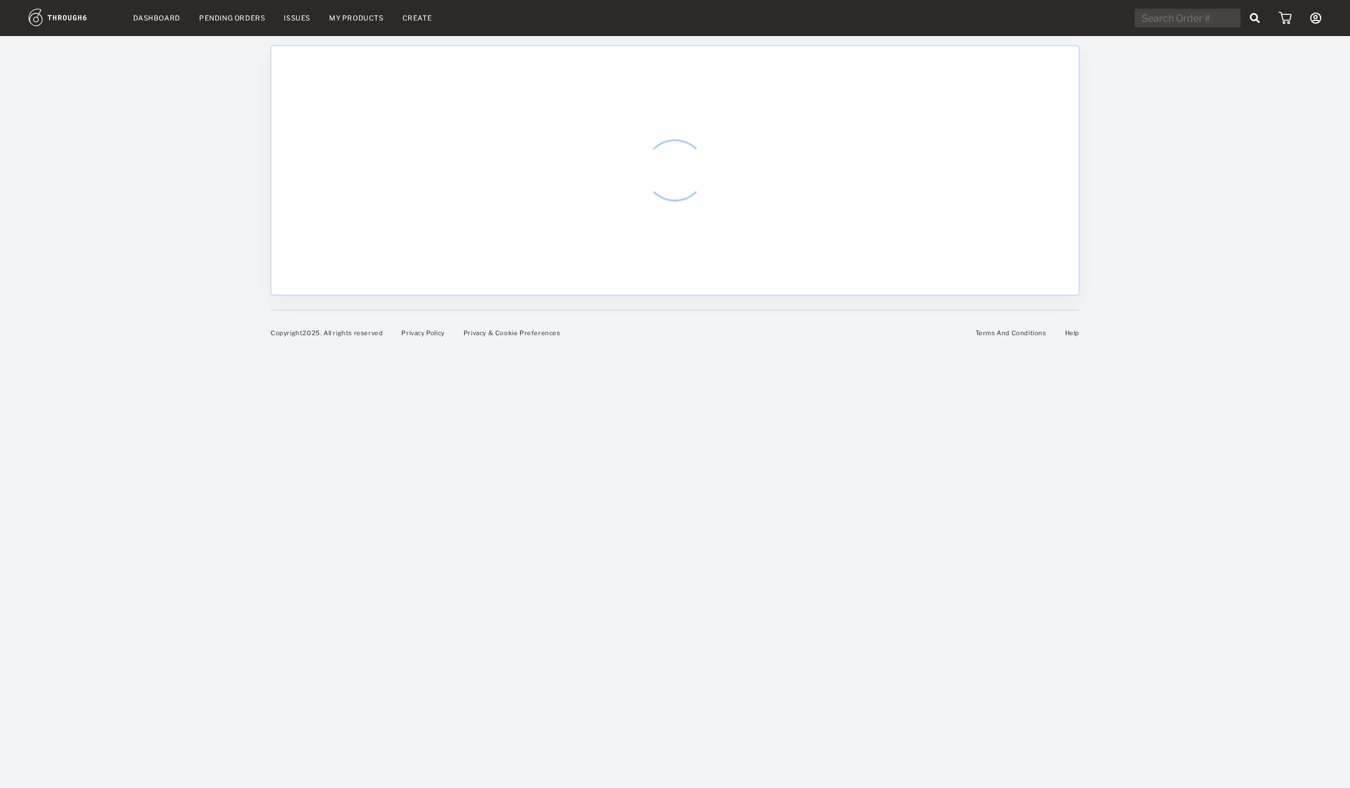  What do you see at coordinates (232, 18) in the screenshot?
I see `a: Pending Orders` at bounding box center [232, 18].